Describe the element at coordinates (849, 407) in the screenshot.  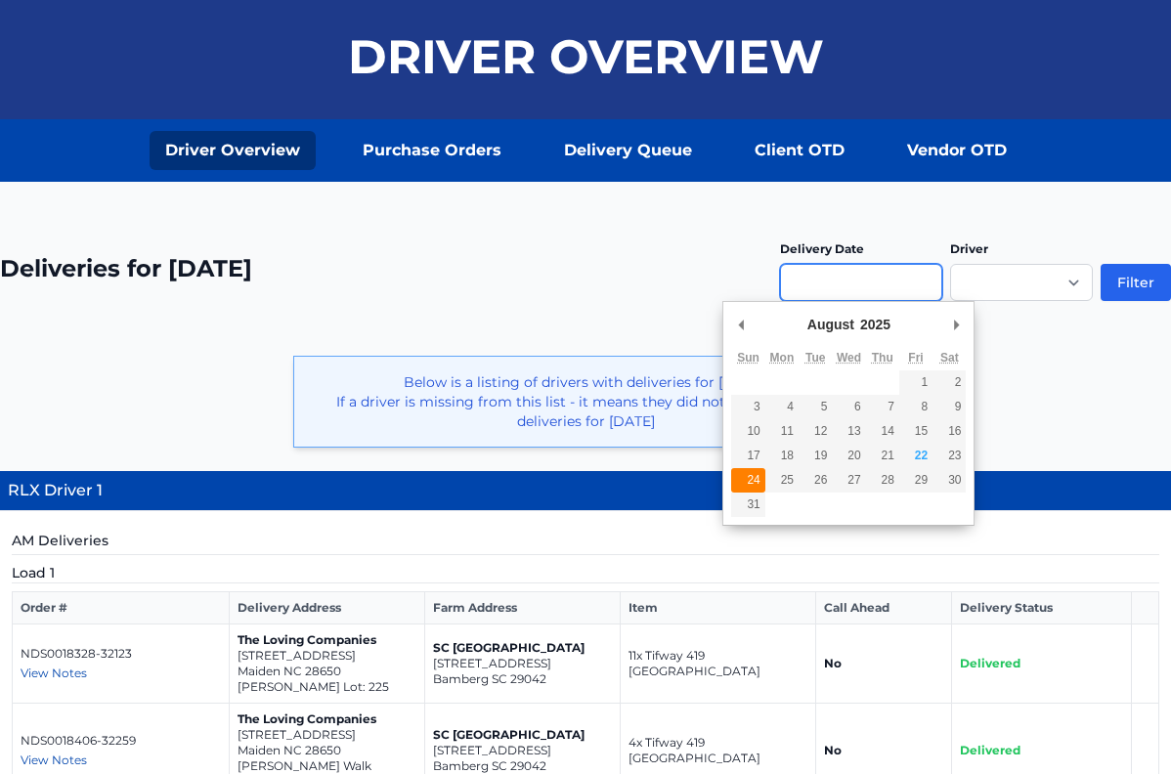
I see `button: 6` at that location.